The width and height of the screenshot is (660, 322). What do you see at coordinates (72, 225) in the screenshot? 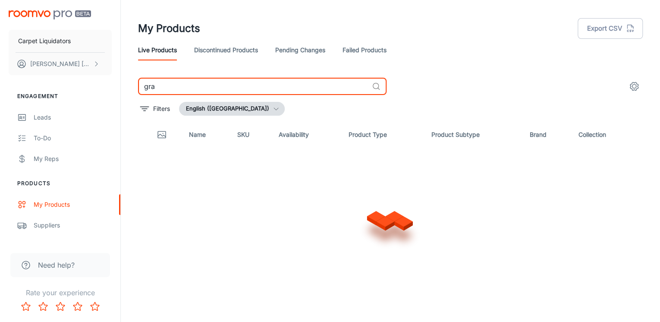
I see `div: Suppliers` at bounding box center [72, 225].